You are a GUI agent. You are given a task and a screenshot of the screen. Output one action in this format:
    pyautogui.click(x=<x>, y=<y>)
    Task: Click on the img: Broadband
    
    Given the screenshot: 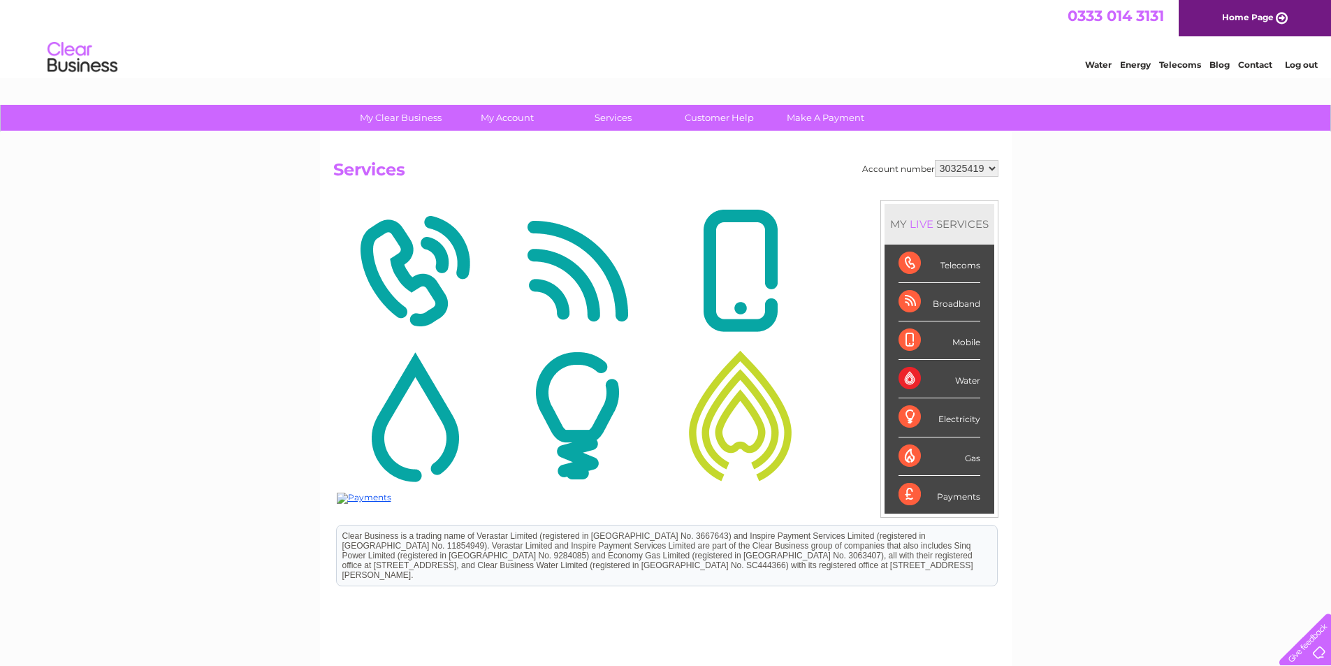 What is the action you would take?
    pyautogui.click(x=577, y=271)
    